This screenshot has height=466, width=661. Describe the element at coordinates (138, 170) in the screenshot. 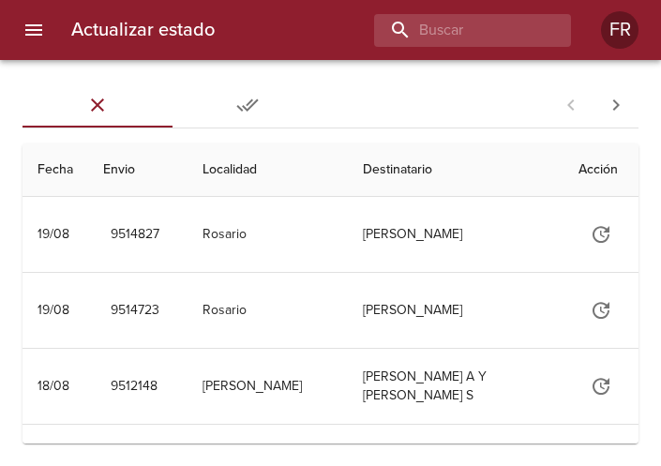

I see `th: Envio` at that location.